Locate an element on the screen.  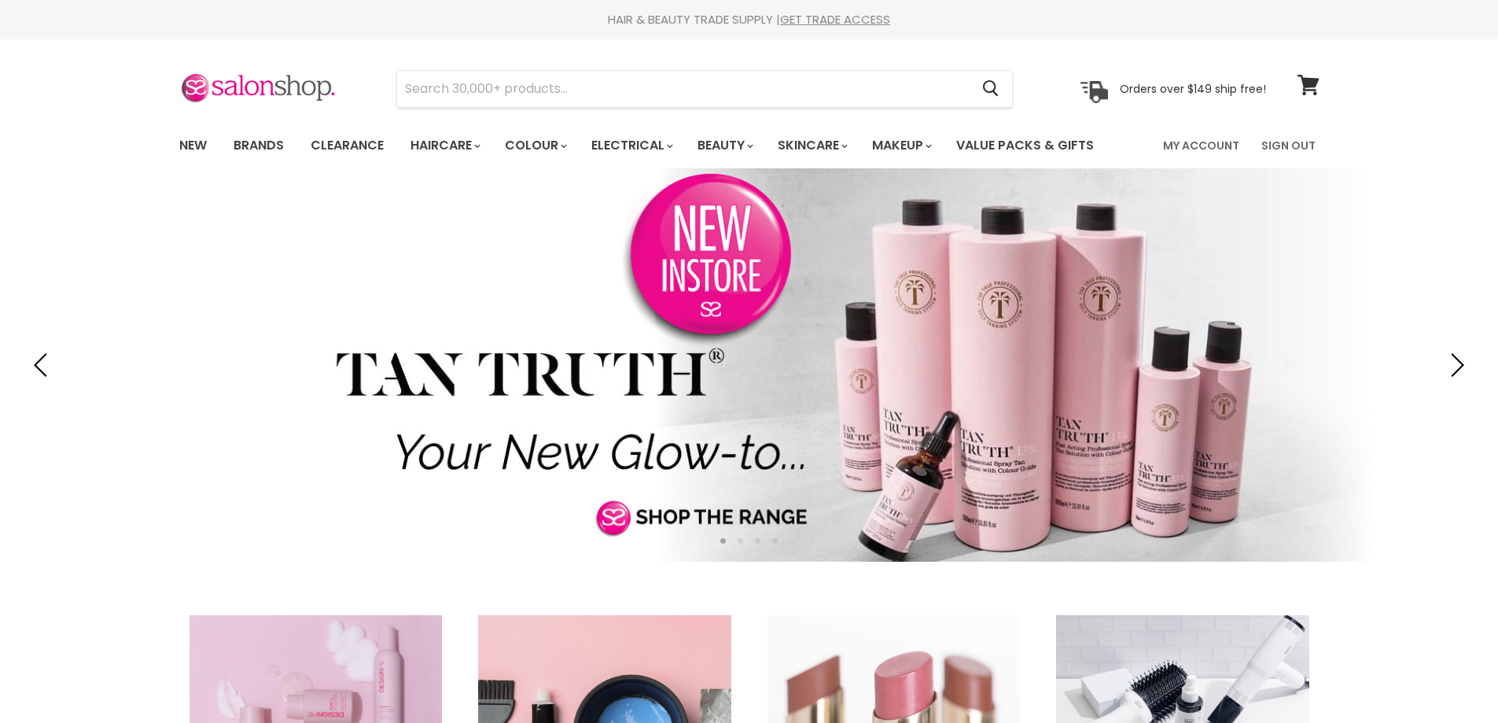
a: Haircare is located at coordinates (444, 145).